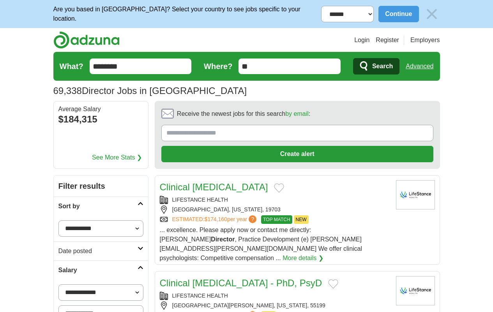  Describe the element at coordinates (303, 258) in the screenshot. I see `a: More details ❯` at that location.